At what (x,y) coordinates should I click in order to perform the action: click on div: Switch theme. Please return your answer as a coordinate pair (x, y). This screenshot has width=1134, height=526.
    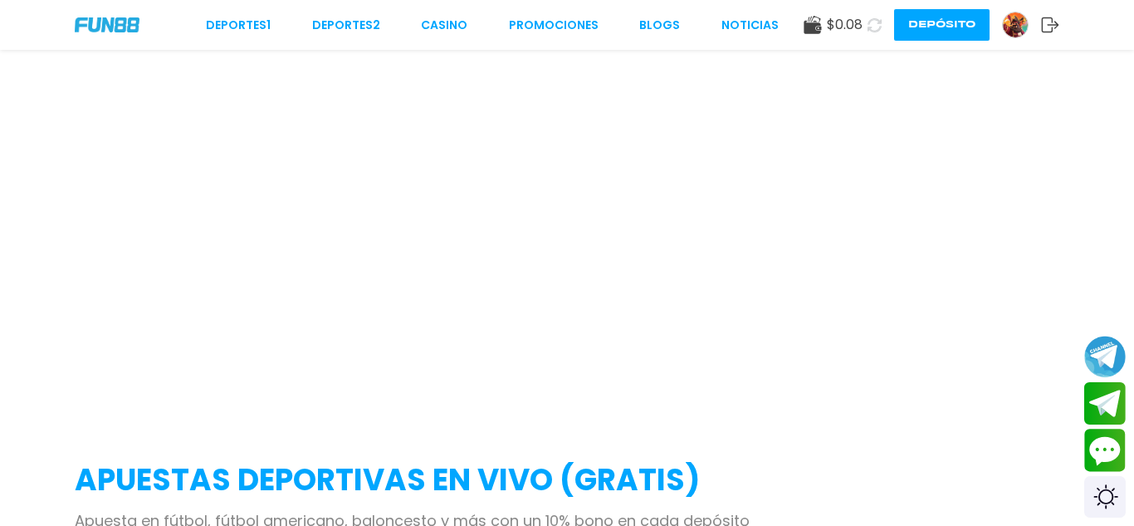
    Looking at the image, I should click on (1105, 497).